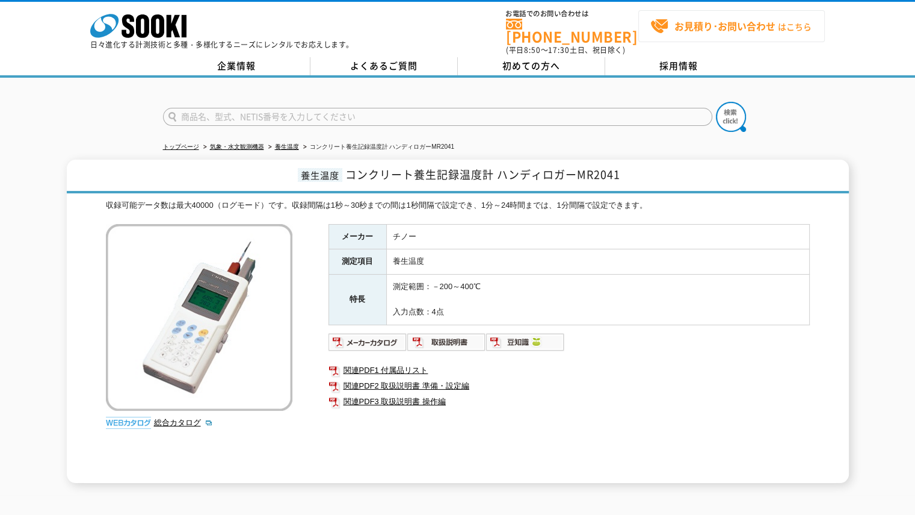  I want to click on a: 関連PDF1 付属品リスト, so click(569, 370).